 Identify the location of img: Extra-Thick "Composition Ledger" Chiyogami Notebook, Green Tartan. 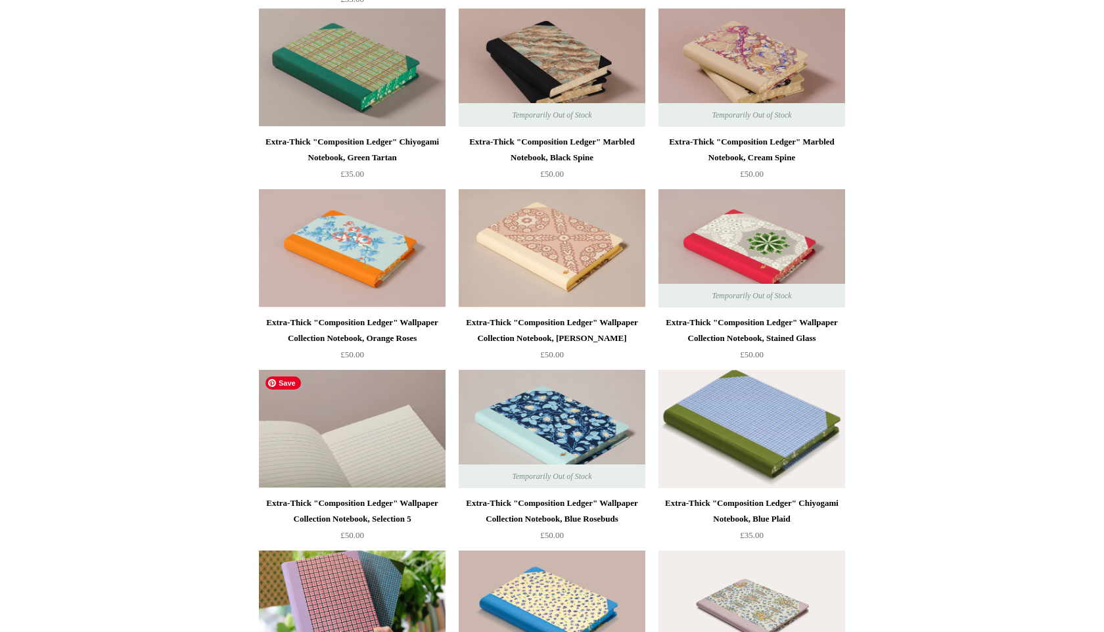
(352, 68).